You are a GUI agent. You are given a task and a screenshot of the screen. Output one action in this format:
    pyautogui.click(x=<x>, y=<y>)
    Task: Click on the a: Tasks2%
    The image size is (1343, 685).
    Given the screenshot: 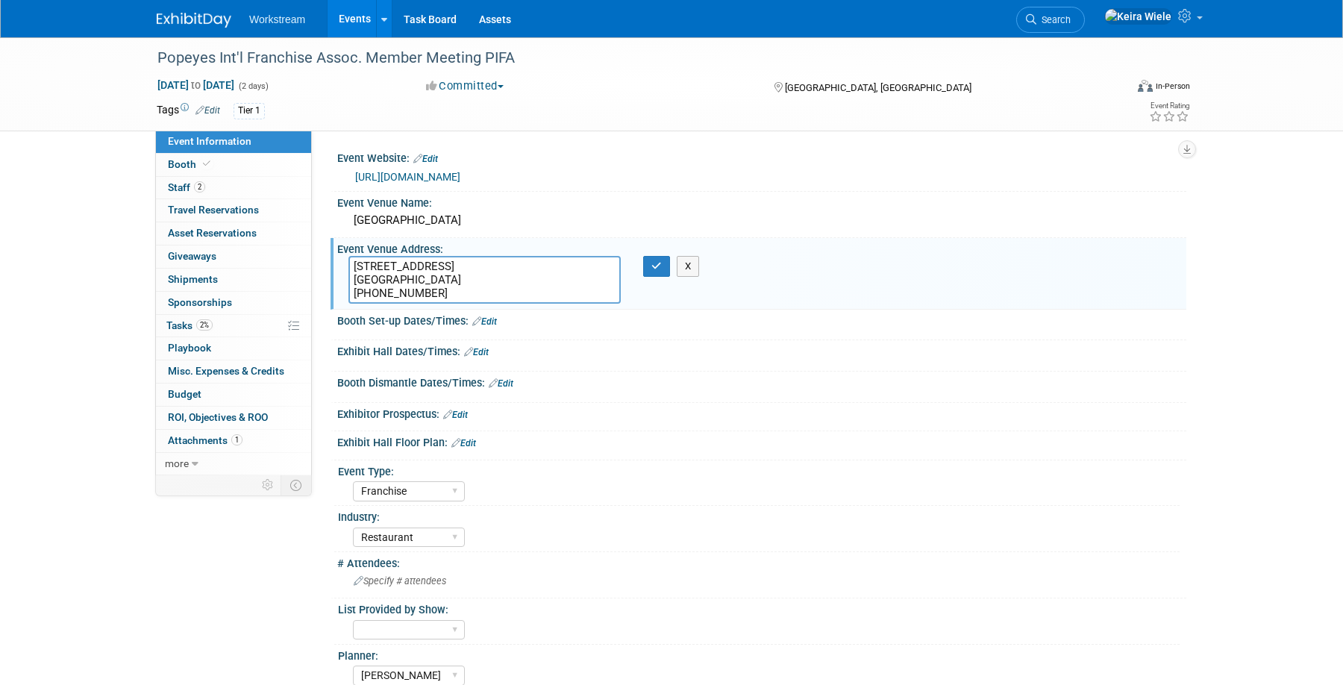 What is the action you would take?
    pyautogui.click(x=234, y=326)
    